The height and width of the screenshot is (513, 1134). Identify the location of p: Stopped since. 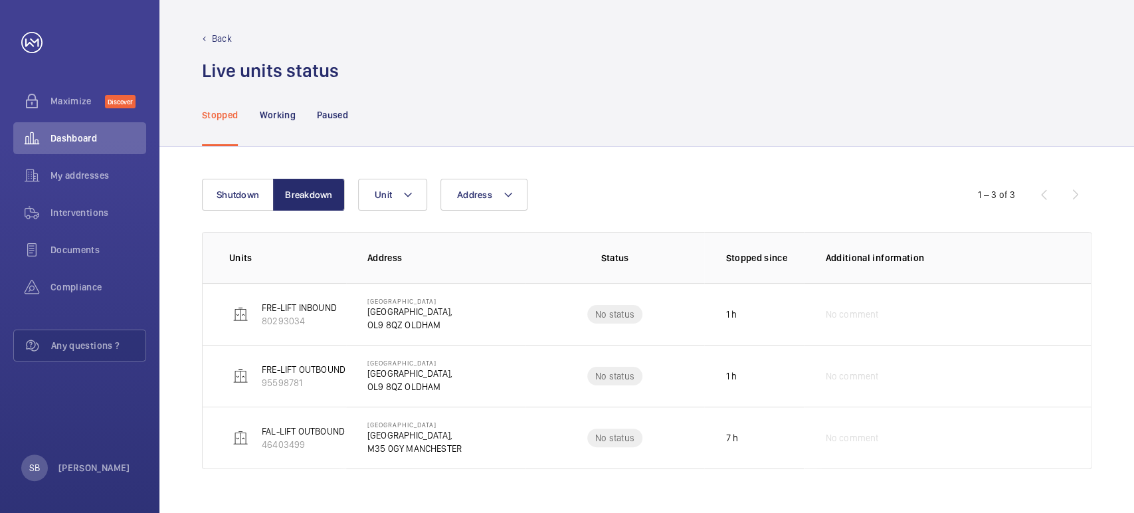
(764, 258).